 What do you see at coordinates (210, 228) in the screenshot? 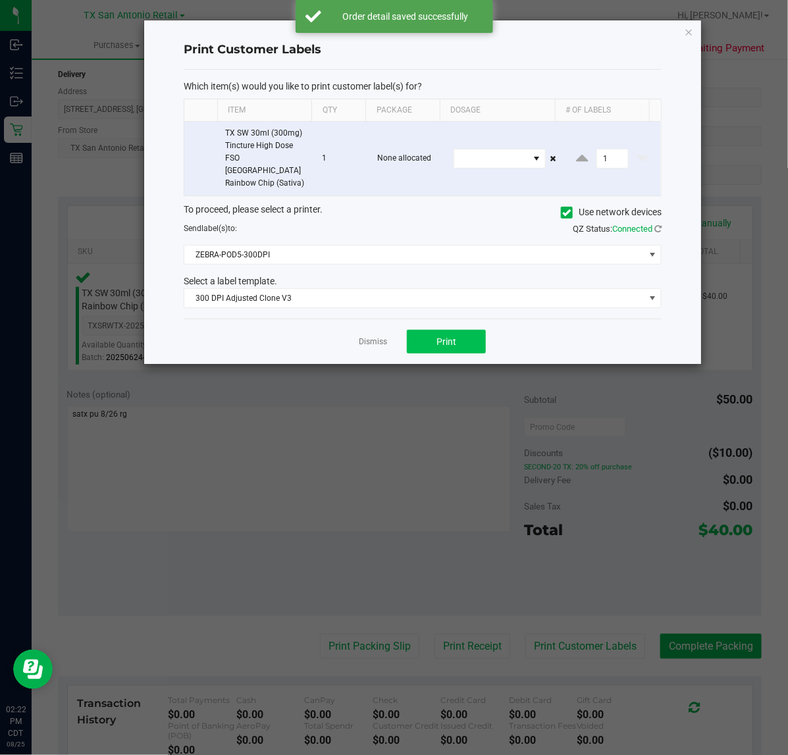
I see `span: Send to:` at bounding box center [210, 228].